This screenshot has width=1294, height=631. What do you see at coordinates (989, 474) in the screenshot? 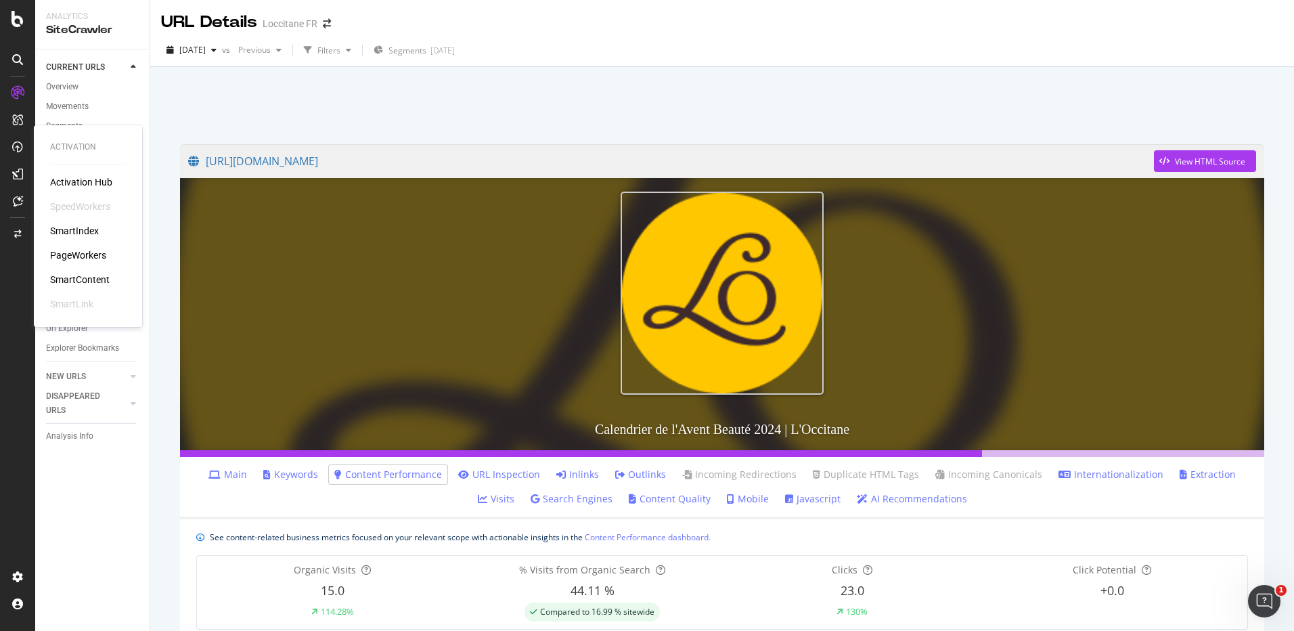
I see `a: Incoming Canonicals` at bounding box center [989, 474].